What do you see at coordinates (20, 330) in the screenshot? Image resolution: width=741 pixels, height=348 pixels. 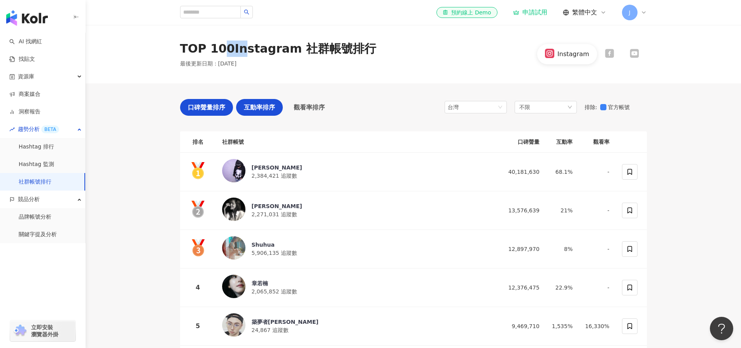 I see `img: chrome extension` at bounding box center [20, 330].